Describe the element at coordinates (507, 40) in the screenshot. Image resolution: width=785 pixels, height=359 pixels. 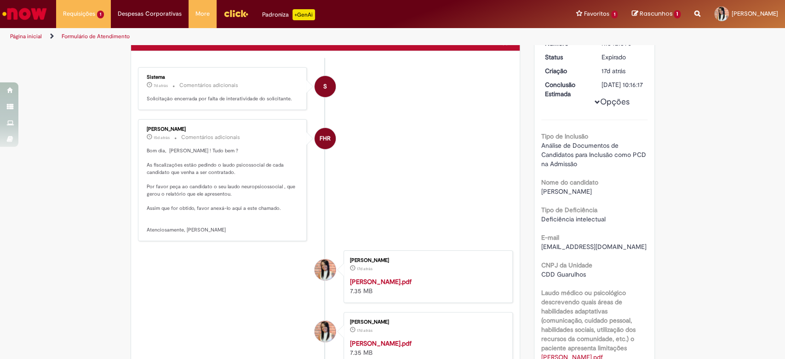
I see `button: Adicionar anexos` at that location.